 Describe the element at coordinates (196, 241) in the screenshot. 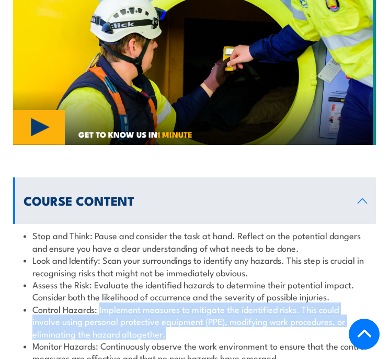

I see `li: Stop and Think: Pause and consider the task at hand. Reflect on the potential dangers and ensure ...` at that location.